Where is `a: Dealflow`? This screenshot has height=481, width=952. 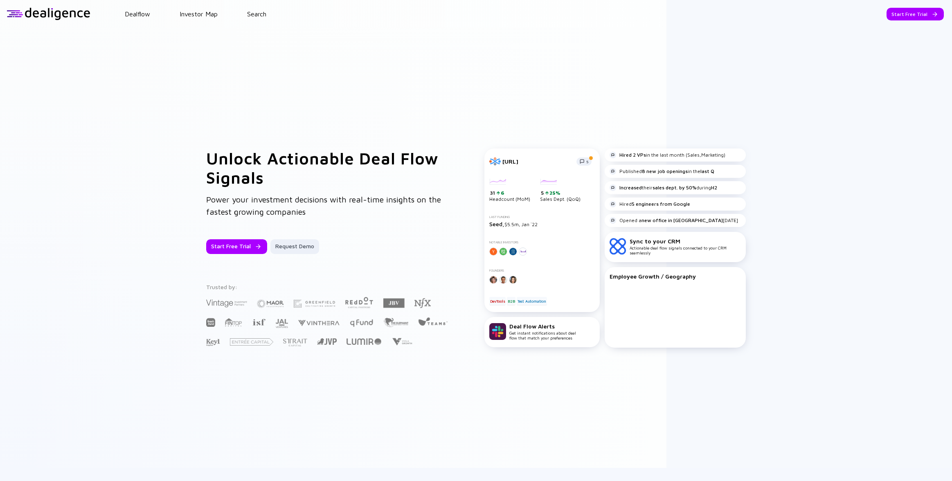 a: Dealflow is located at coordinates (137, 14).